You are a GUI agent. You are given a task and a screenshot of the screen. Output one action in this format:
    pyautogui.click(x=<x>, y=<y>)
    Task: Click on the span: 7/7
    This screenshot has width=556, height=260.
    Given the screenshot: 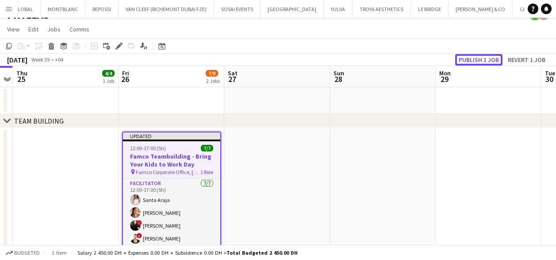 What is the action you would take?
    pyautogui.click(x=207, y=148)
    